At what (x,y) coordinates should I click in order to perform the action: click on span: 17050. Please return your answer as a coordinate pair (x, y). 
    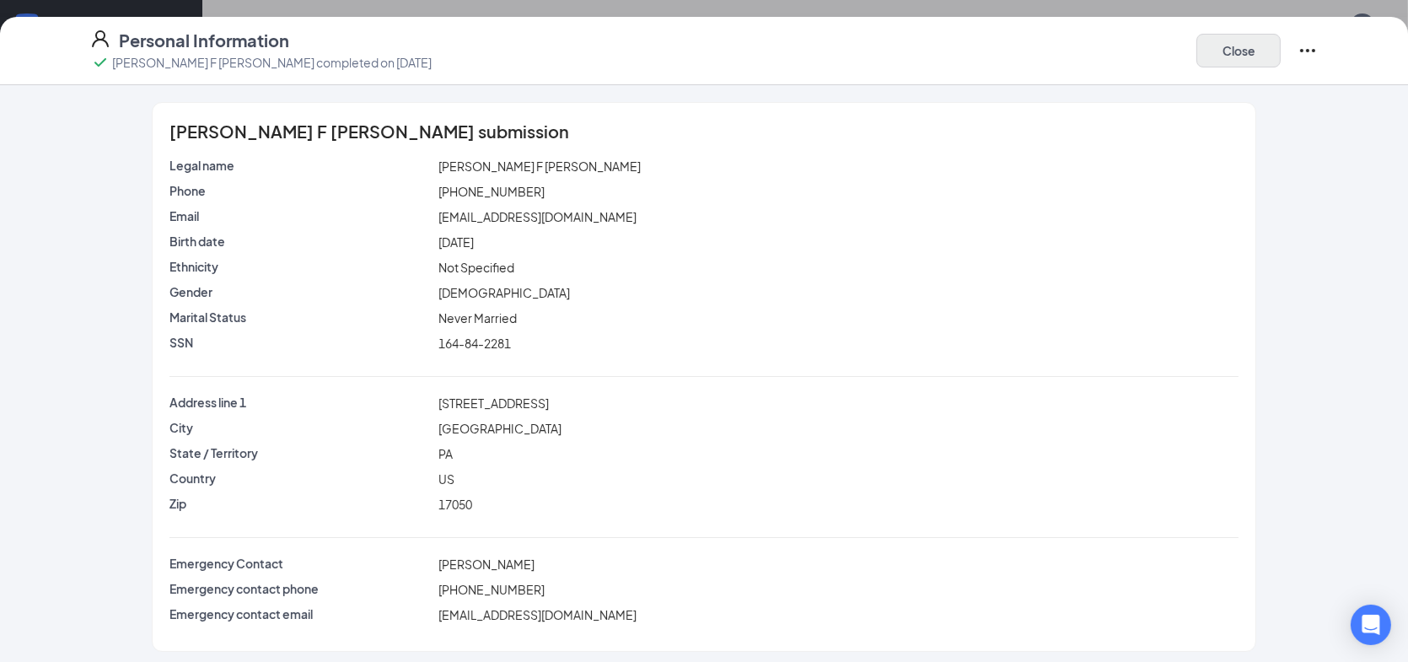
    Looking at the image, I should click on (455, 504).